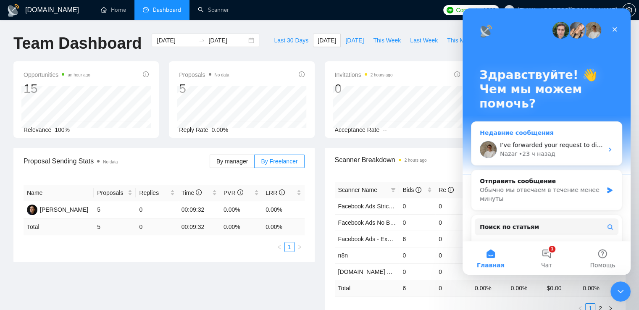 This screenshot has width=639, height=310. I want to click on li: Previous Page, so click(279, 247).